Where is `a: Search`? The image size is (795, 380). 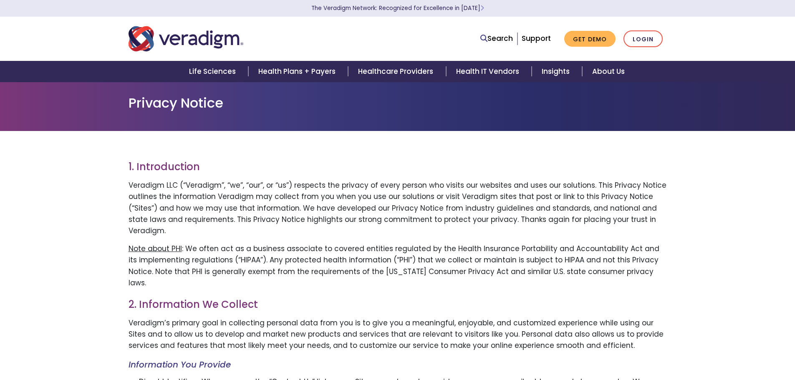 a: Search is located at coordinates (496, 38).